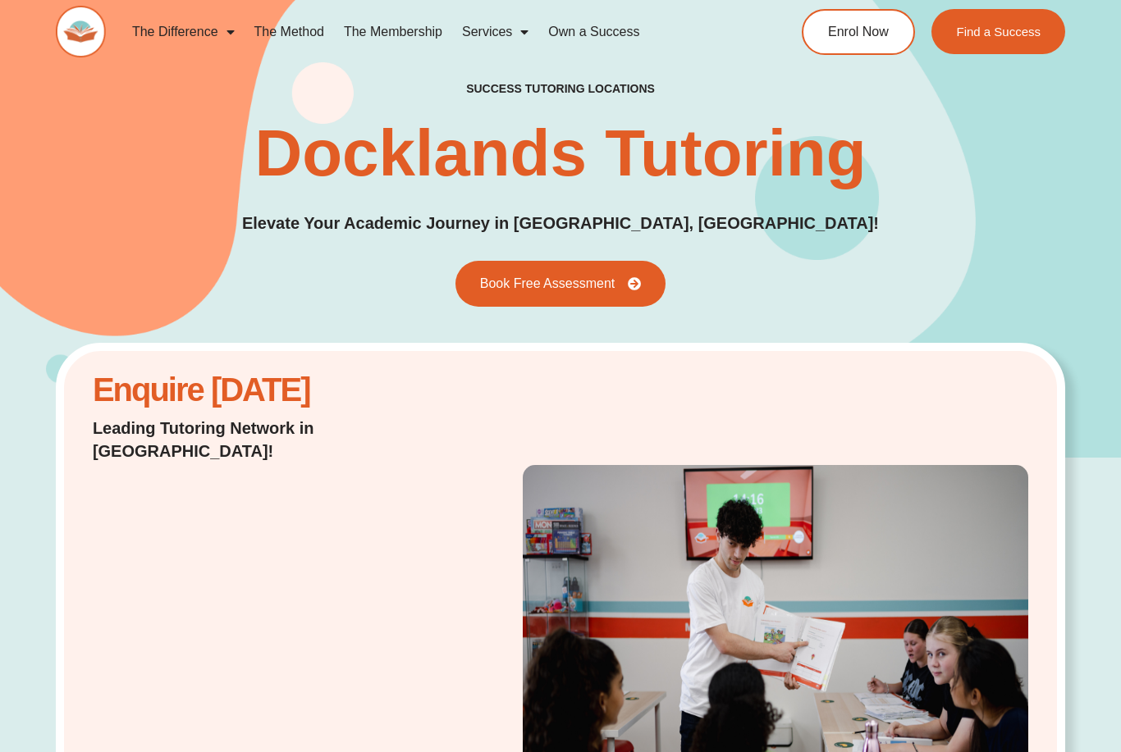  What do you see at coordinates (858, 32) in the screenshot?
I see `a: Enrol Now` at bounding box center [858, 32].